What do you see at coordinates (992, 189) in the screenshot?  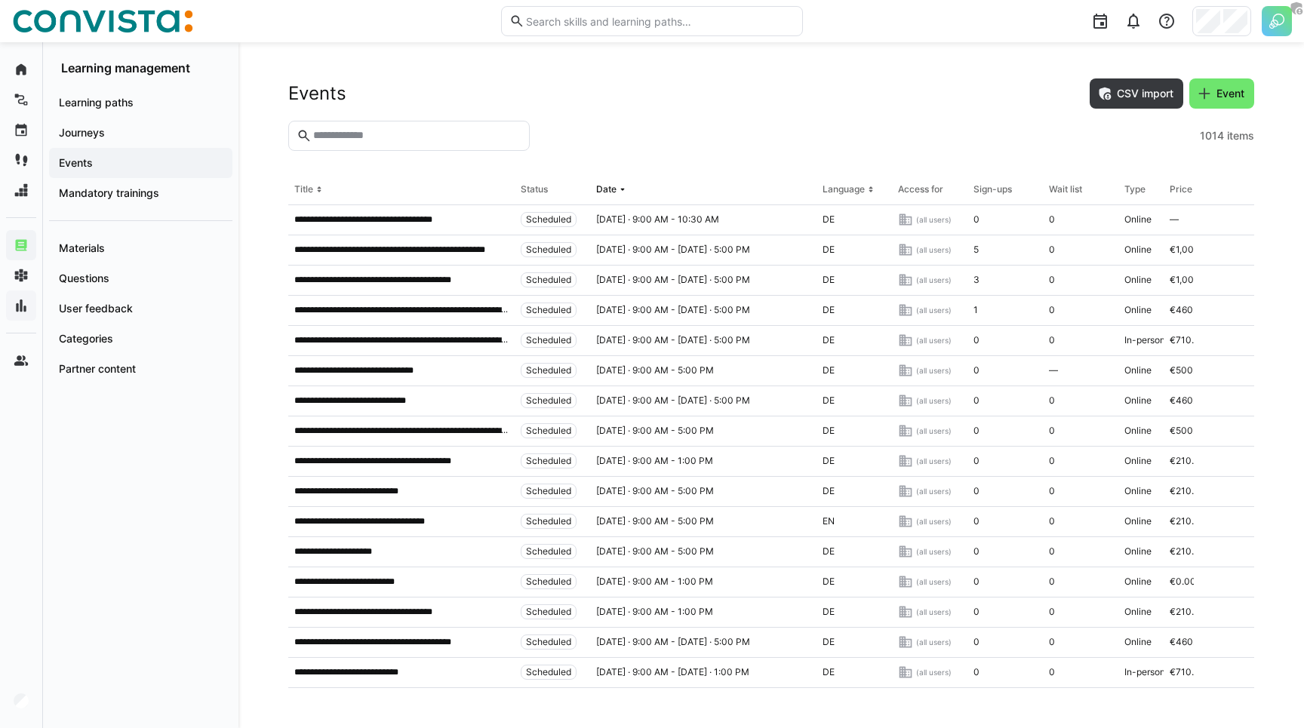 I see `div: Sign-ups` at bounding box center [992, 189].